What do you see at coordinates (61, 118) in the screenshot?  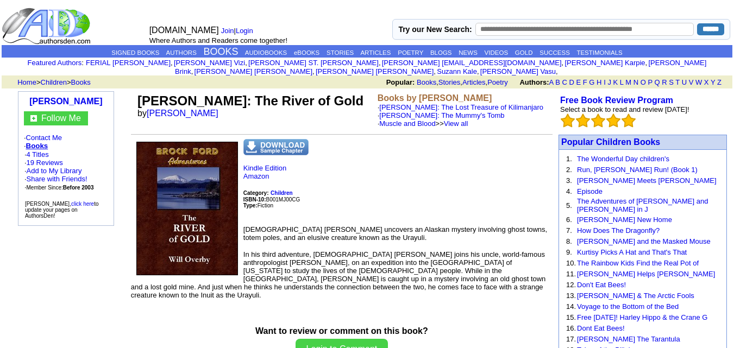 I see `a: Follow Me` at bounding box center [61, 118].